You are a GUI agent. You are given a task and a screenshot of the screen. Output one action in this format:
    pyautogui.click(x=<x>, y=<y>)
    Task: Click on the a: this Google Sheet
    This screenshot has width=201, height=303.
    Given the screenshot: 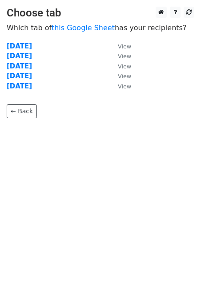 What is the action you would take?
    pyautogui.click(x=83, y=28)
    